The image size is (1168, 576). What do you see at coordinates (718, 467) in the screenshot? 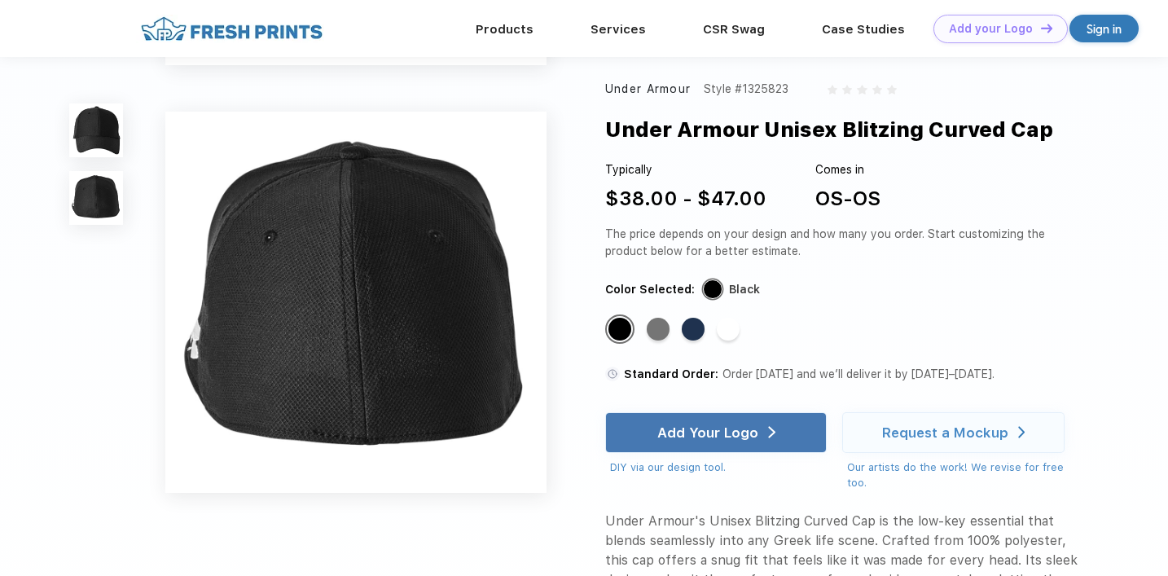
I see `div: DIY via our design tool.` at bounding box center [718, 467].